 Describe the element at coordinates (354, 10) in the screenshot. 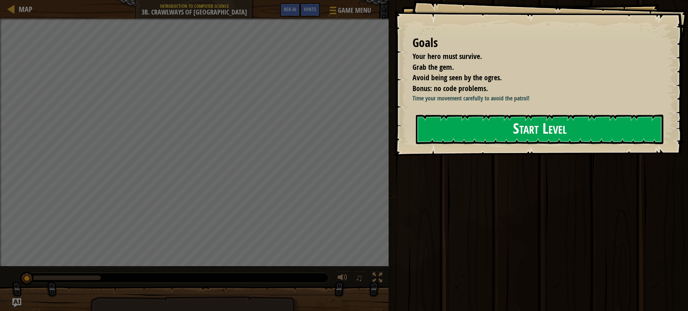

I see `span: Game Menu` at that location.